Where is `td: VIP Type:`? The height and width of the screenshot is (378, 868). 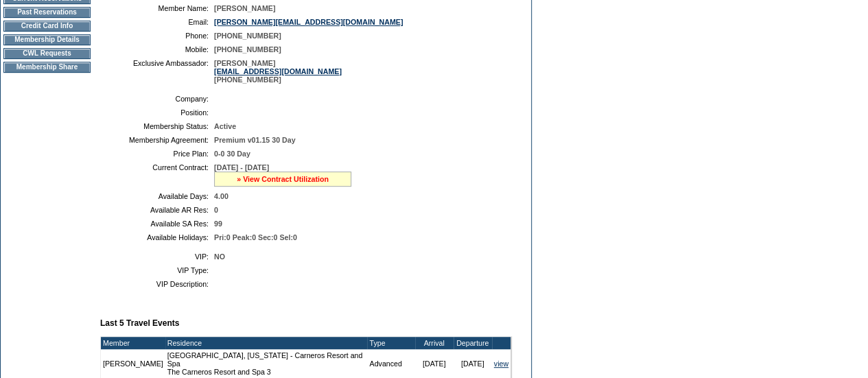
td: VIP Type: is located at coordinates (157, 270).